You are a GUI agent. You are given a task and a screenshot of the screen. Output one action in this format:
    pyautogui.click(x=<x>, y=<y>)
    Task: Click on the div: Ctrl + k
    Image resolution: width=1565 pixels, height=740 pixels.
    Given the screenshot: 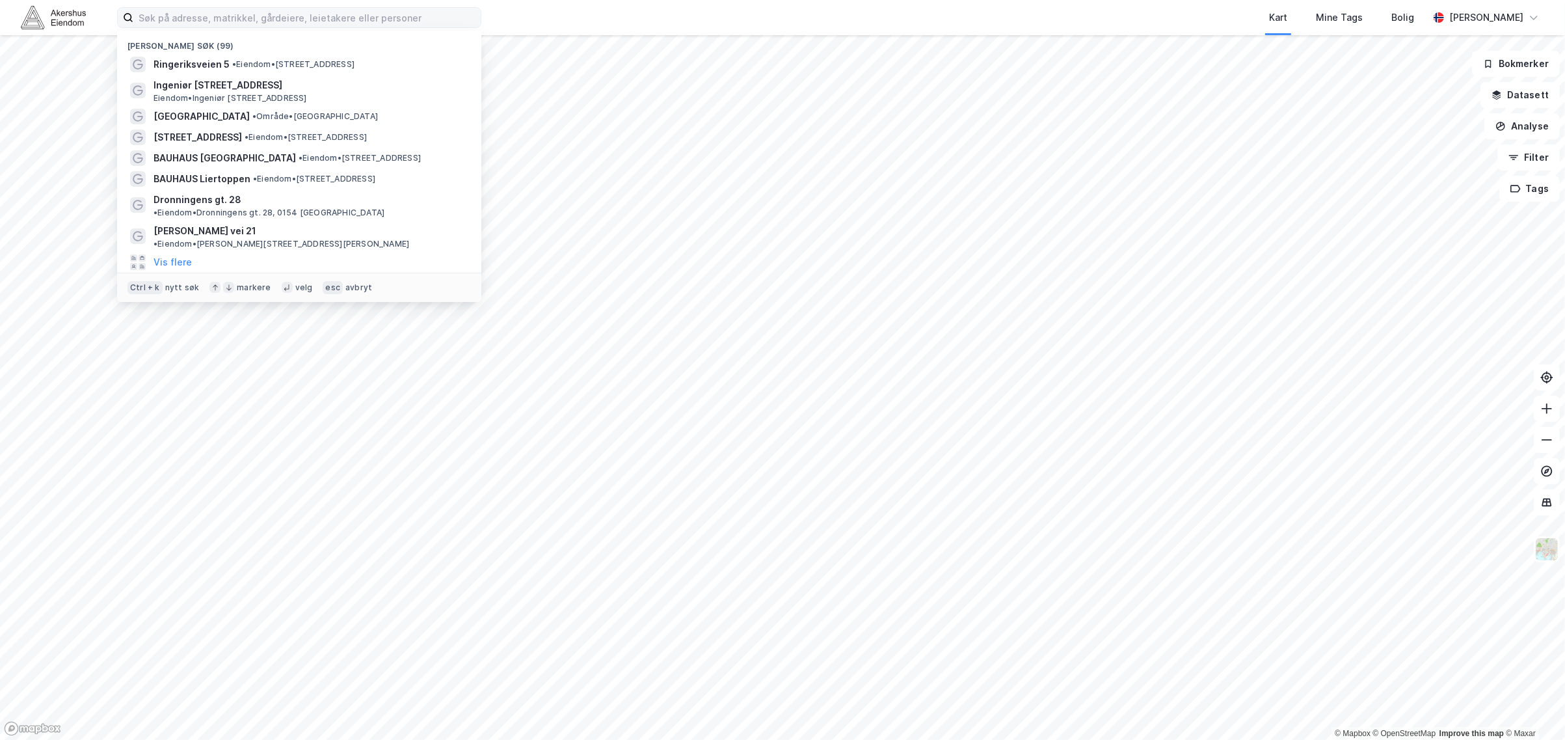 What is the action you would take?
    pyautogui.click(x=145, y=288)
    